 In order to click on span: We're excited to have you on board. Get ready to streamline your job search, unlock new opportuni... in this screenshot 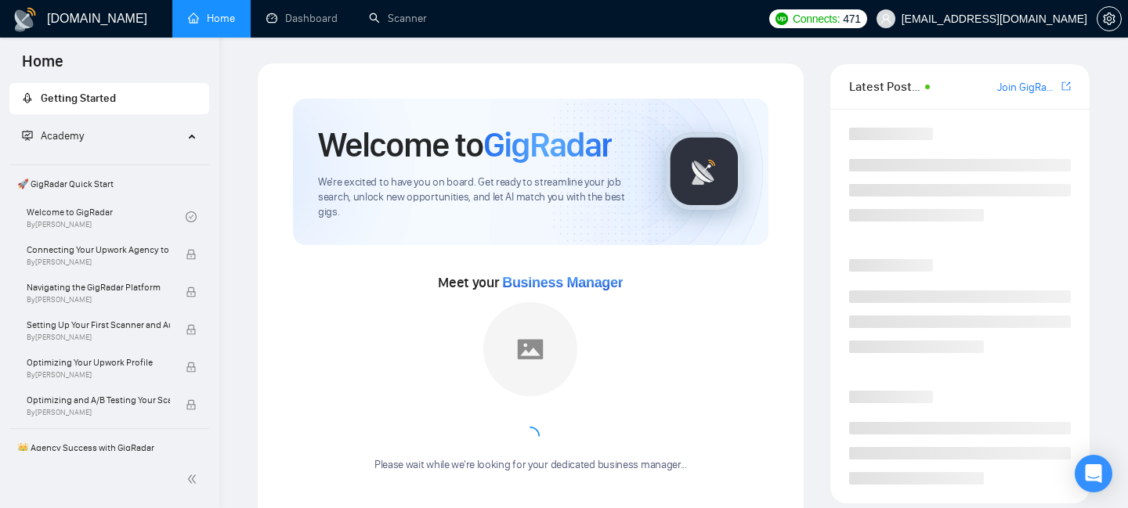, I will do `click(479, 197)`.